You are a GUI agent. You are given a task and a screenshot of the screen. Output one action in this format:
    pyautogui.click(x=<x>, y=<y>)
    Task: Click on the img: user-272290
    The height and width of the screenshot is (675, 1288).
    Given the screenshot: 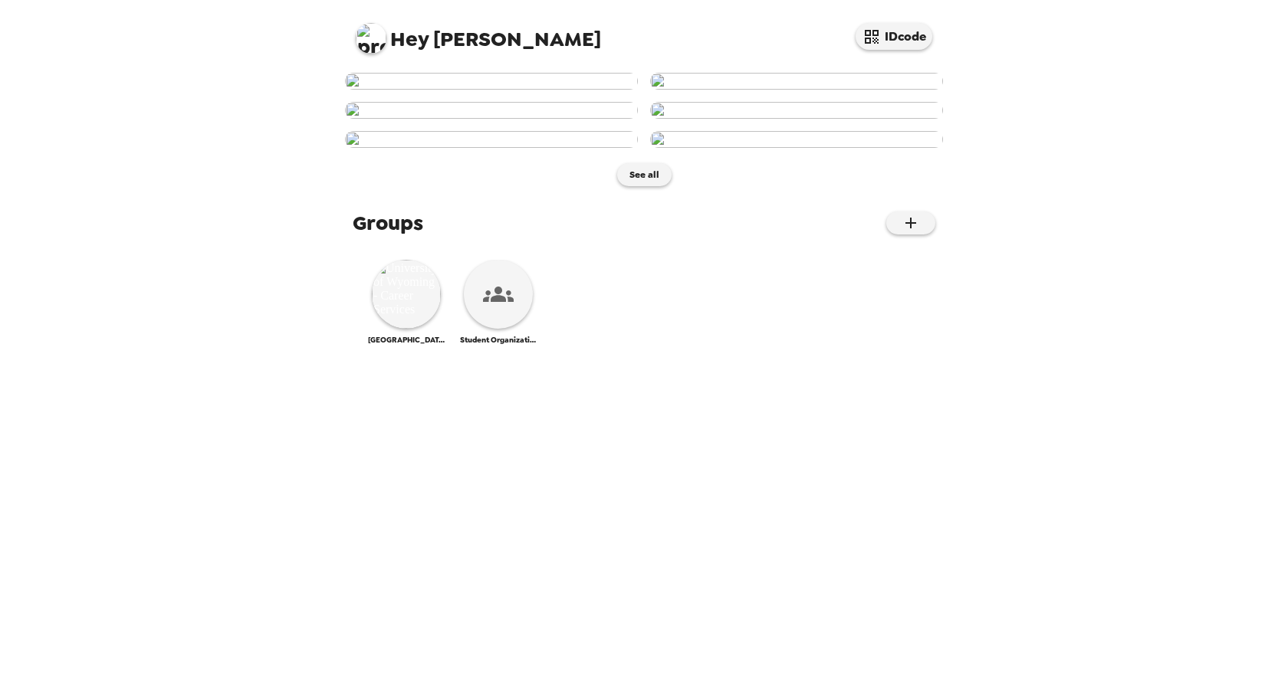 What is the action you would take?
    pyautogui.click(x=797, y=81)
    